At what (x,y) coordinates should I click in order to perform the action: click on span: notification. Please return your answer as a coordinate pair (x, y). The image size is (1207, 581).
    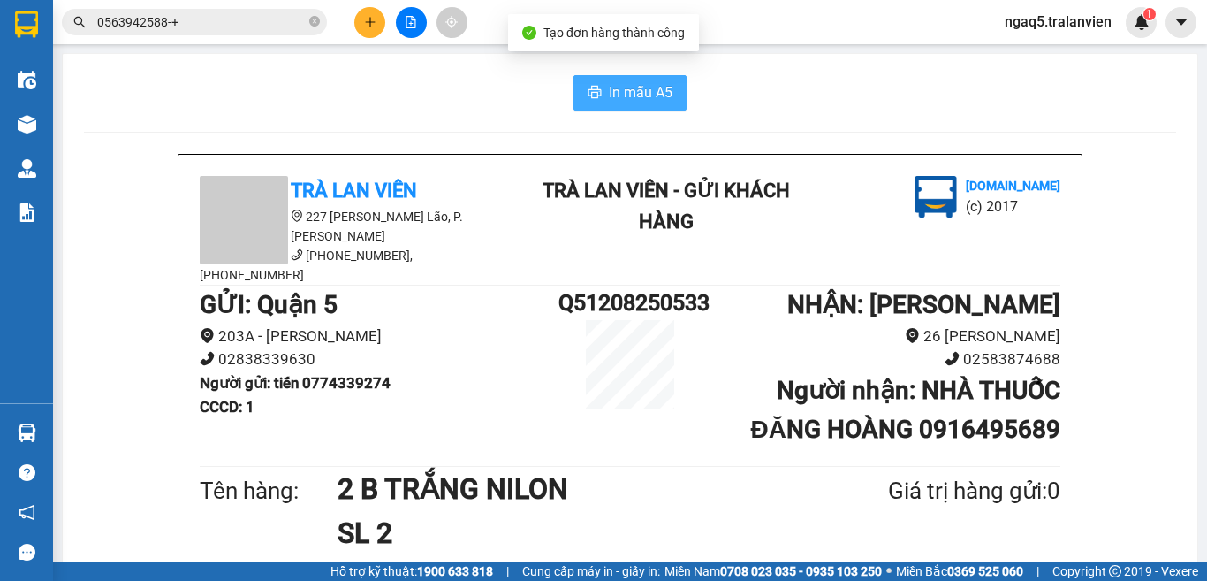
    Looking at the image, I should click on (27, 512).